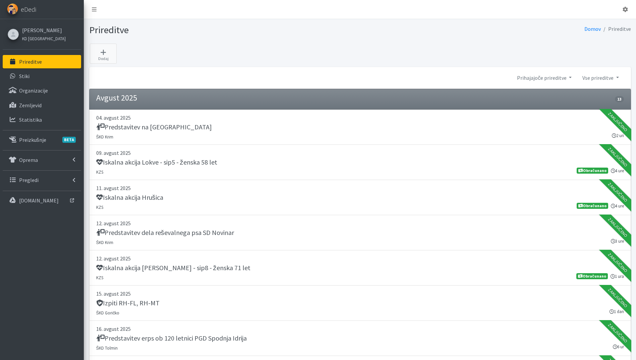 The height and width of the screenshot is (360, 636). Describe the element at coordinates (360, 197) in the screenshot. I see `a: 11. avgust 2025 Iskalna akcija Hrušica KZS 4 ure Obračunano Zaključeno` at that location.